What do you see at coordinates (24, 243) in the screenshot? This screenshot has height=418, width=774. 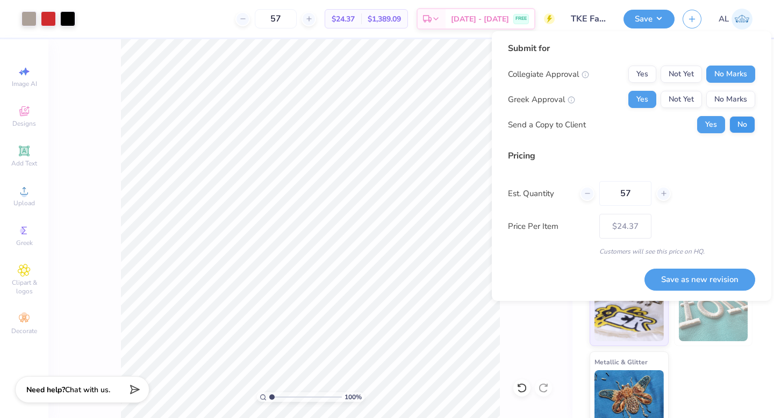 I see `span: Greek` at bounding box center [24, 243].